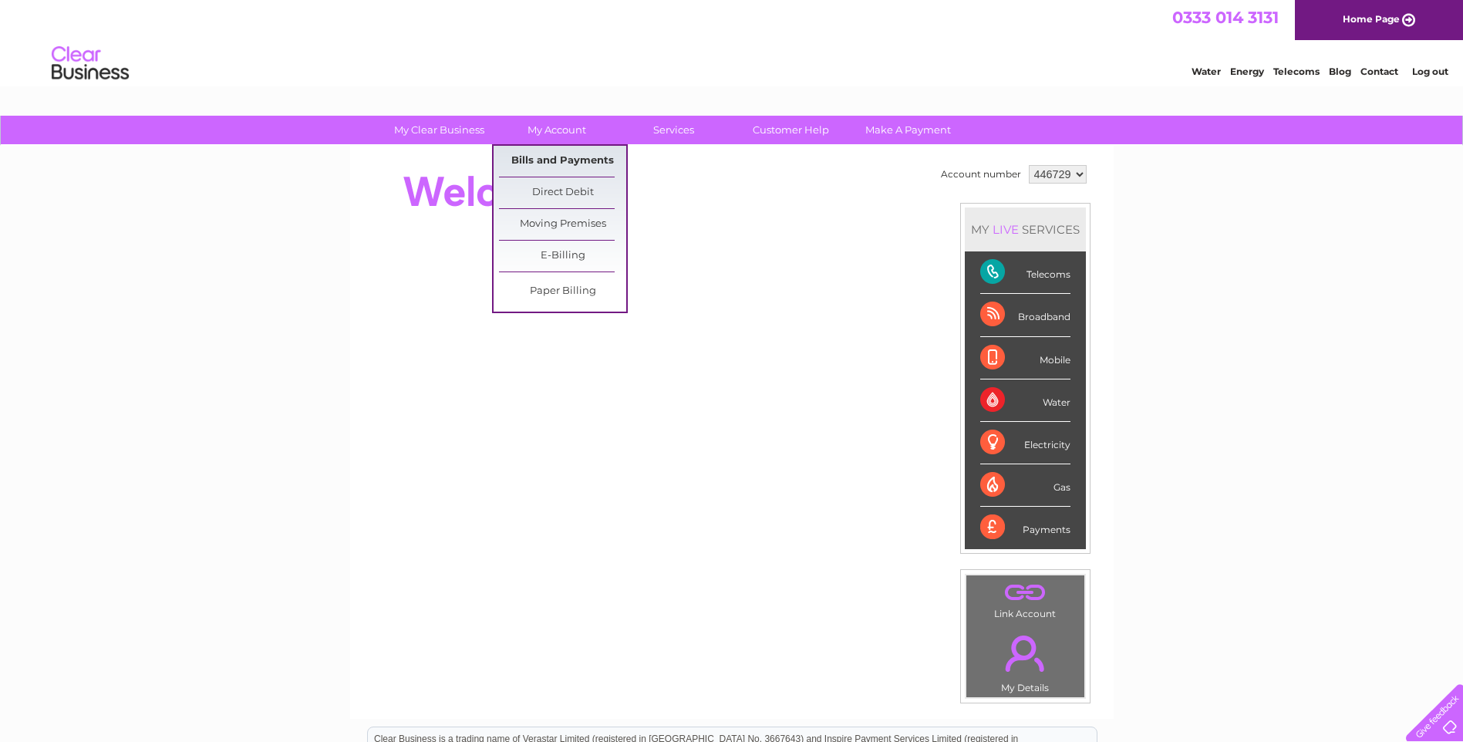  Describe the element at coordinates (562, 256) in the screenshot. I see `a: E-Billing` at that location.